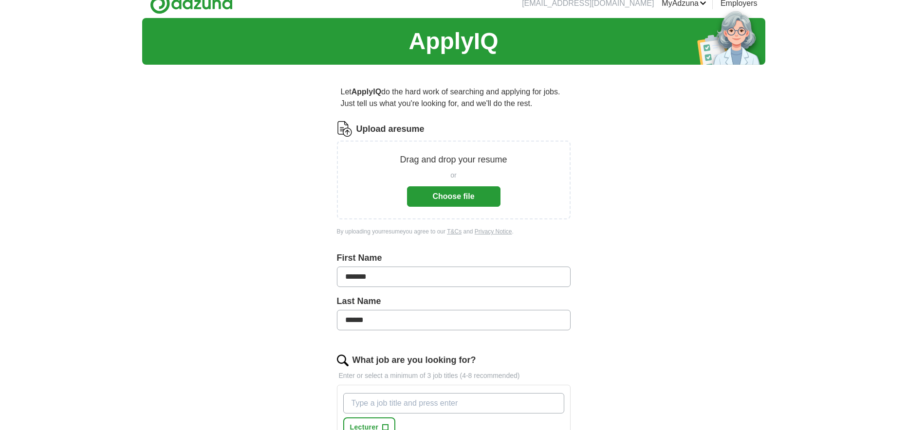  Describe the element at coordinates (366, 91) in the screenshot. I see `strong: ApplyIQ` at that location.